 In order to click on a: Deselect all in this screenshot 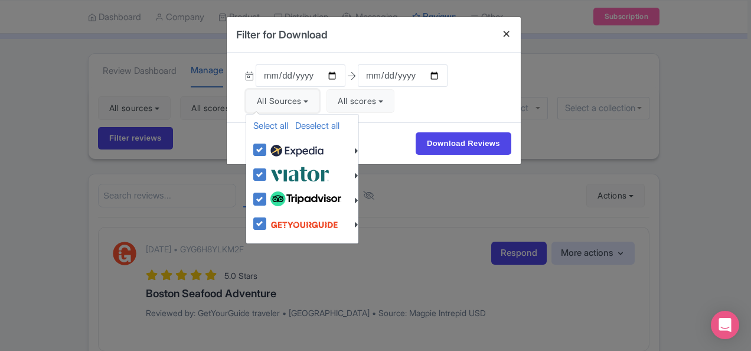, I will do `click(317, 125)`.